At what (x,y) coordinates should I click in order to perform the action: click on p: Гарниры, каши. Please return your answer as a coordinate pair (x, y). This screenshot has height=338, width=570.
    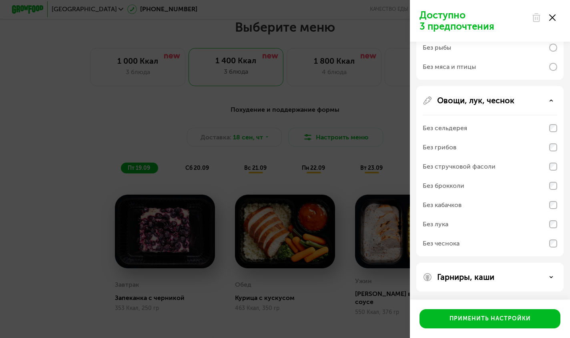
    Looking at the image, I should click on (466, 277).